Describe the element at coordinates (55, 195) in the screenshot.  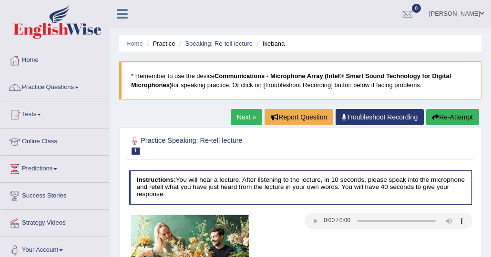
I see `a: Success Stories` at that location.